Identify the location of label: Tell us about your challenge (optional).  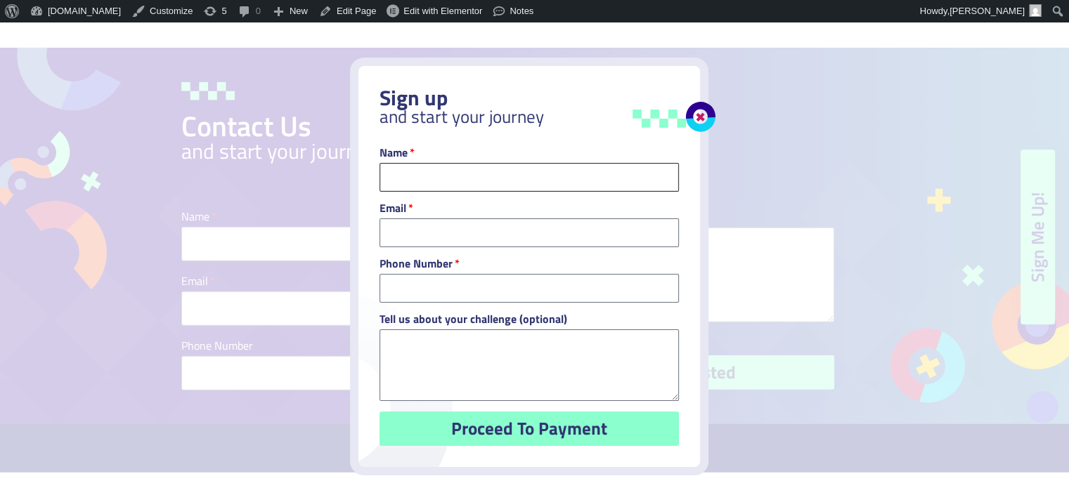
(473, 321).